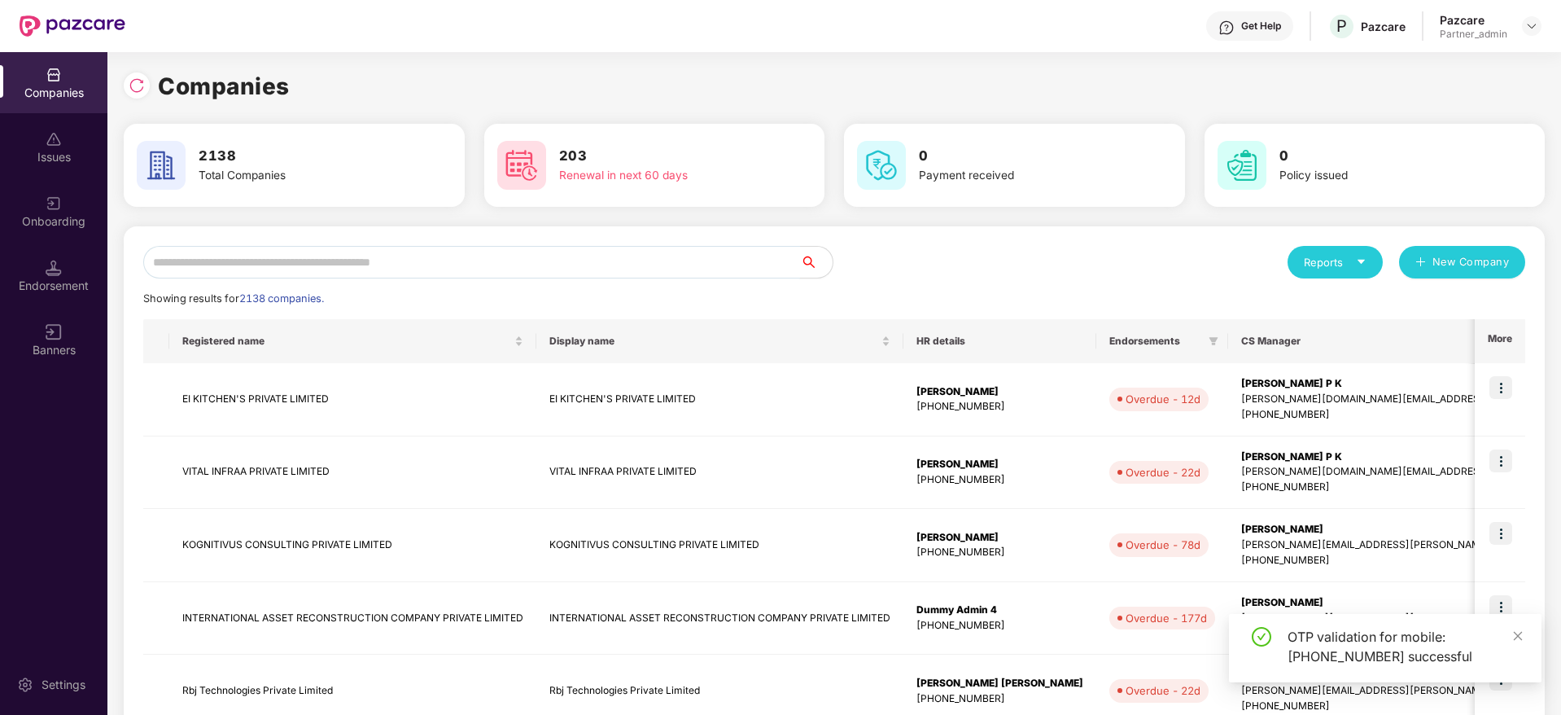 The width and height of the screenshot is (1561, 715). Describe the element at coordinates (1420, 263) in the screenshot. I see `span: plus` at that location.